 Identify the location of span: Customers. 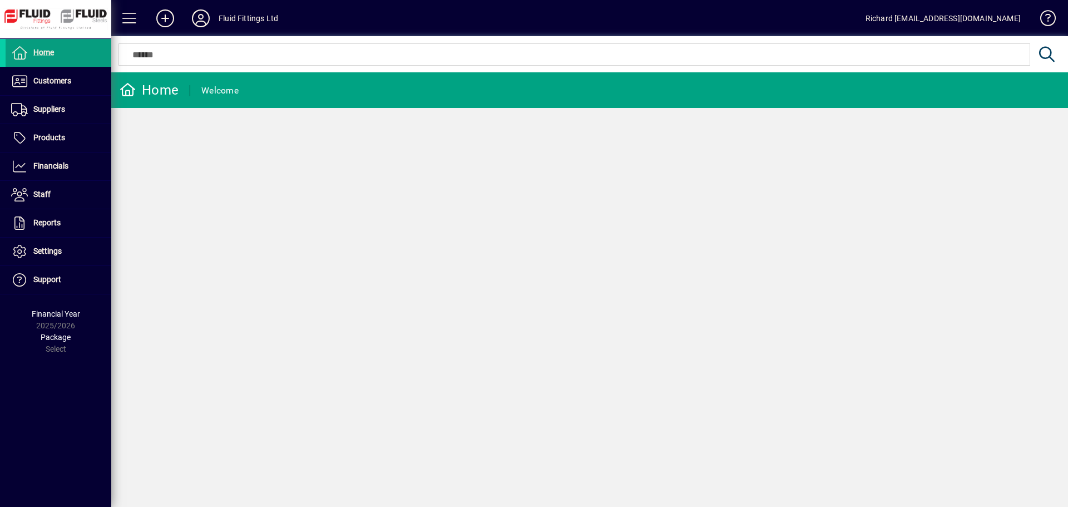
(52, 81).